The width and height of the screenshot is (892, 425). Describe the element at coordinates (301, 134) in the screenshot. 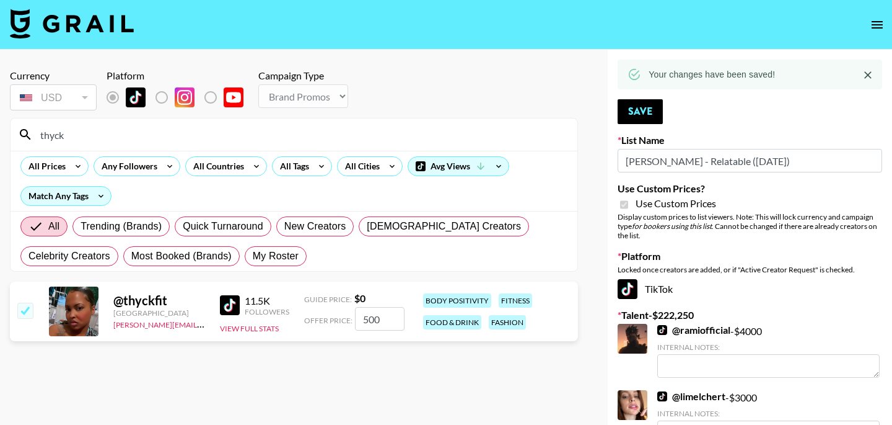

I see `input: Search by User Name` at that location.